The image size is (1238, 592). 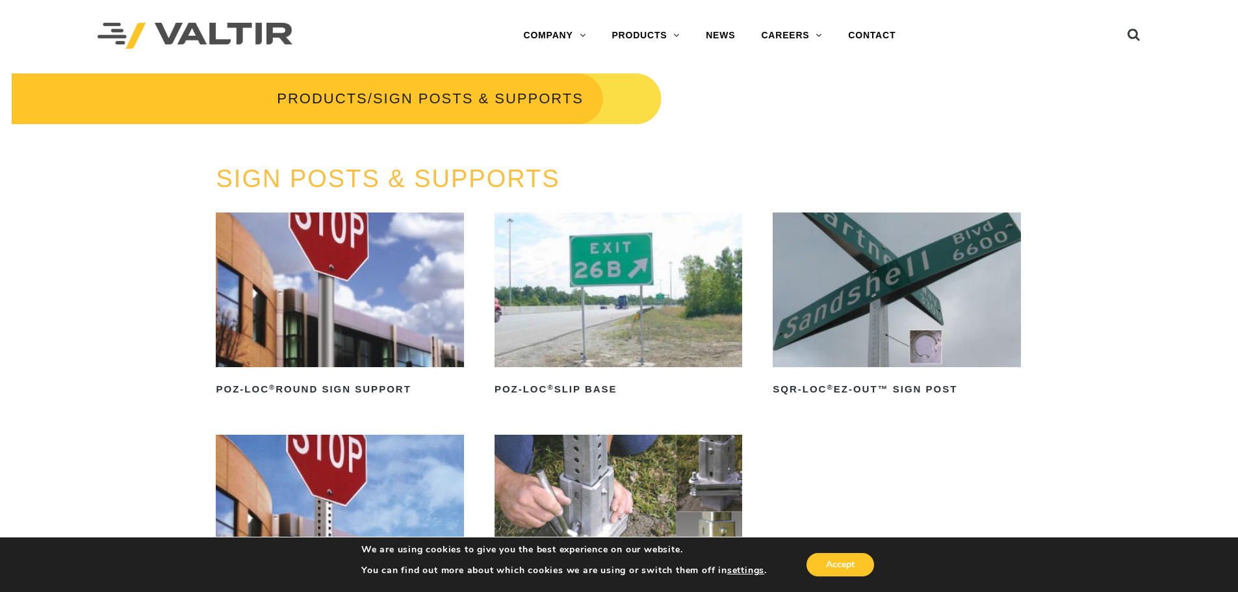 I want to click on span: SIGN POSTS & SUPPORTS, so click(x=478, y=98).